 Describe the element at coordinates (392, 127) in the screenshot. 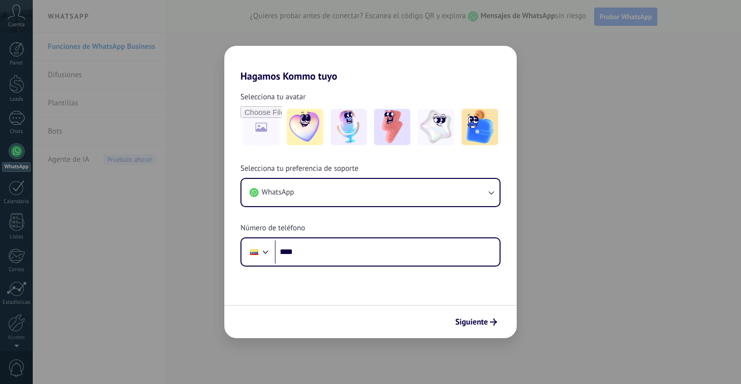

I see `img: -3.jpeg` at that location.